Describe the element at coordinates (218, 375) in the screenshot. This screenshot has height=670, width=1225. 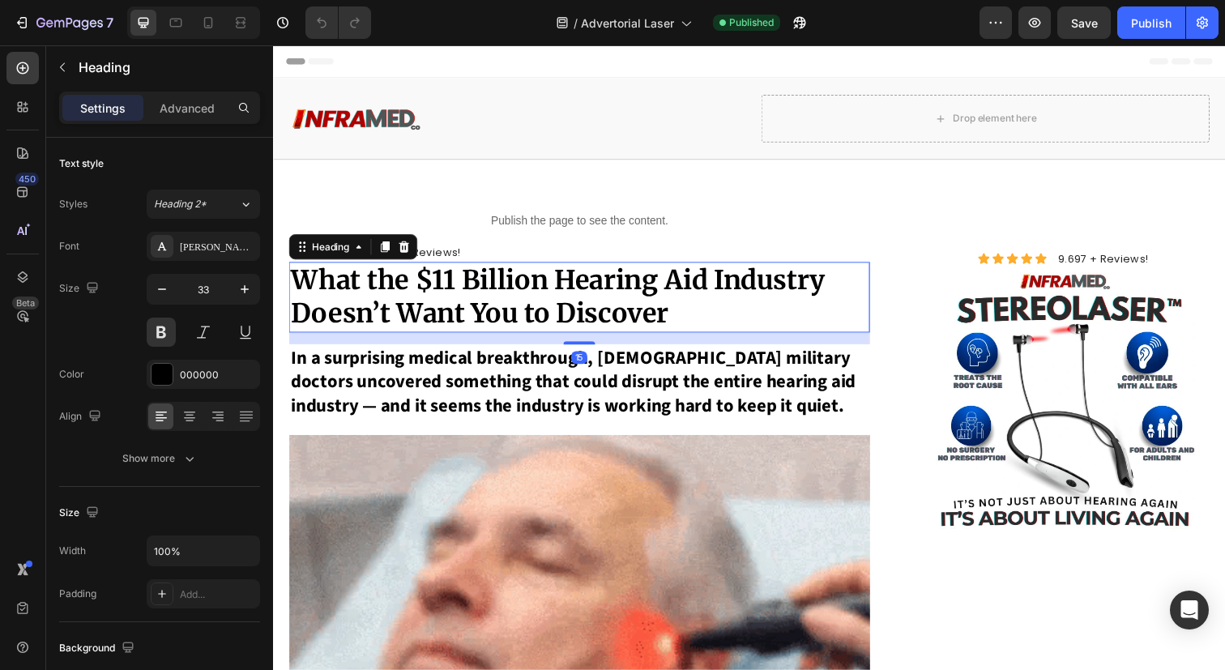
I see `div: 000000` at that location.